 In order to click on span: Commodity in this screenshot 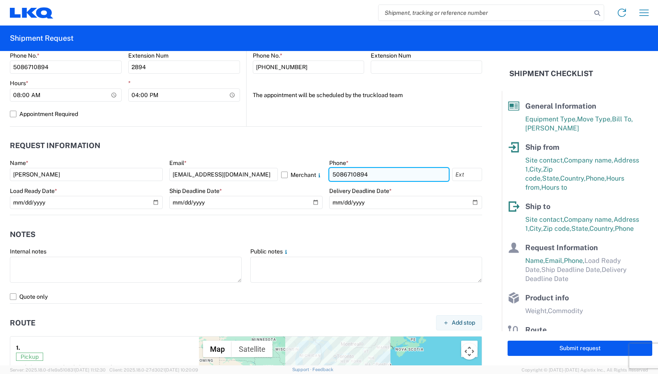, I will do `click(565, 310)`.